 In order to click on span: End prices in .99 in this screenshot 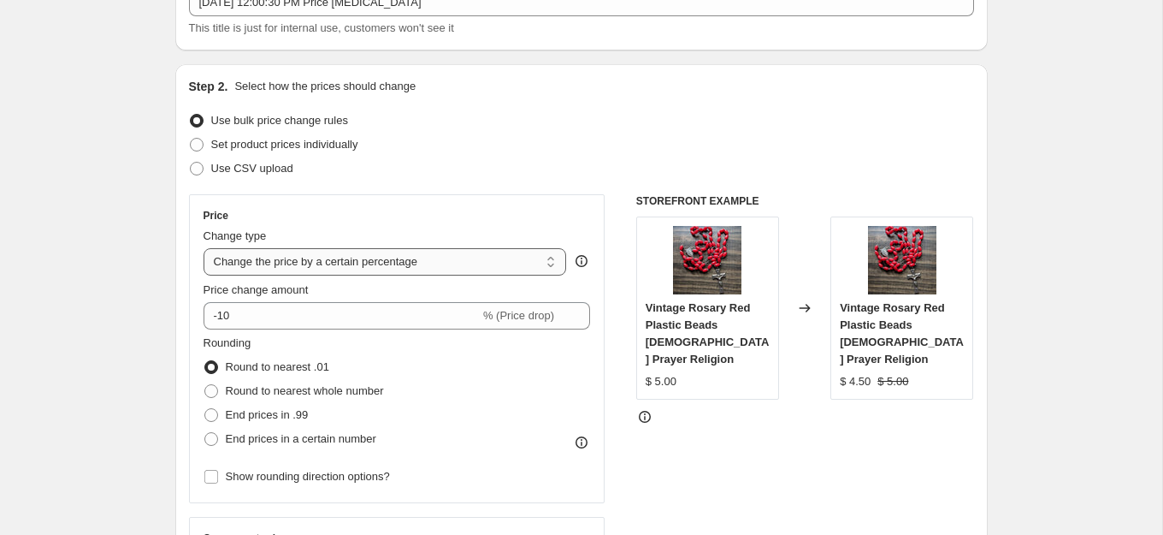, I will do `click(267, 414)`.